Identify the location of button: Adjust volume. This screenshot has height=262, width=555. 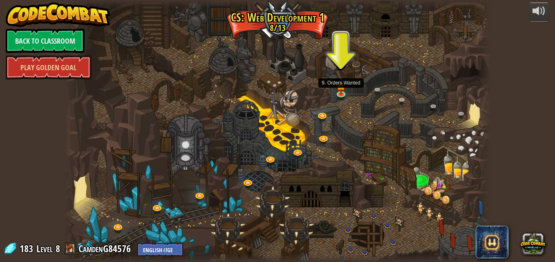
(539, 12).